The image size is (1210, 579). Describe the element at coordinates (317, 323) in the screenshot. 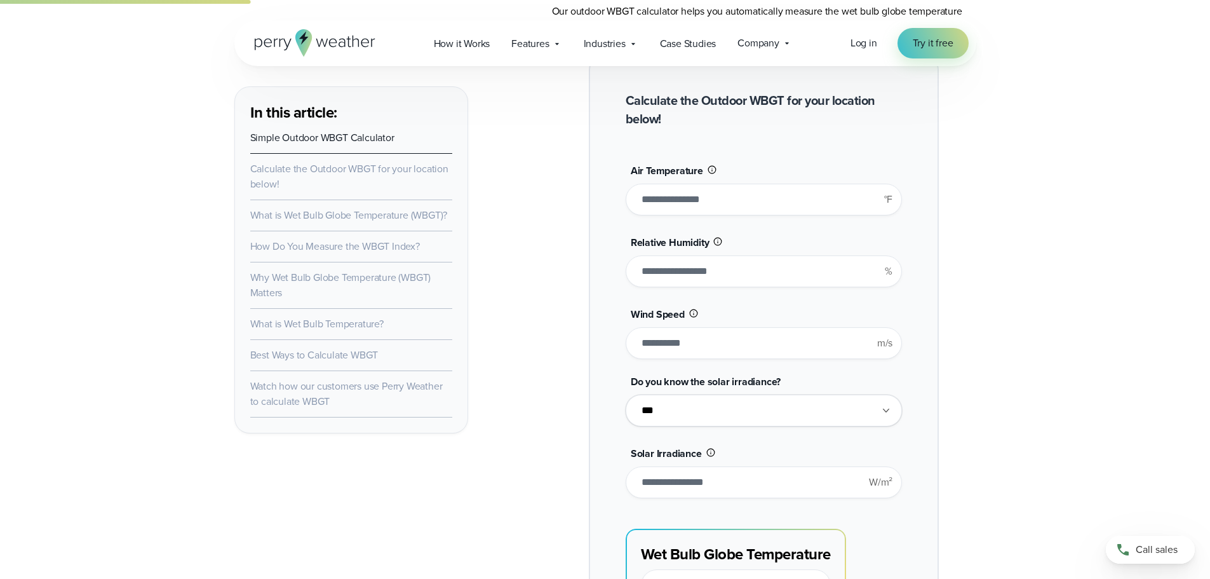

I see `a: What is Wet Bulb Temperature?` at that location.